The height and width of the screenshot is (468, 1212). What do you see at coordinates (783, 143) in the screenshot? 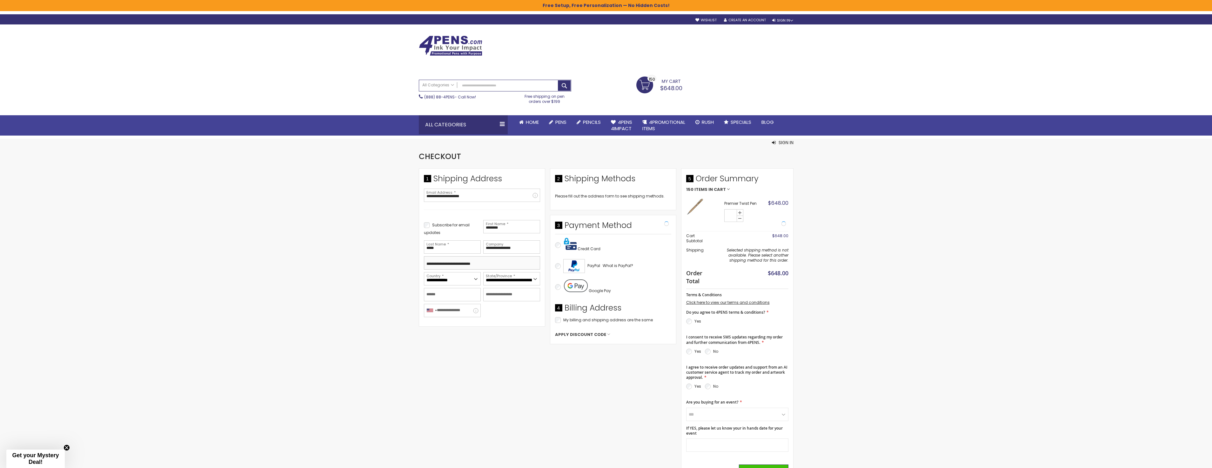
I see `button: Sign In` at bounding box center [783, 143].